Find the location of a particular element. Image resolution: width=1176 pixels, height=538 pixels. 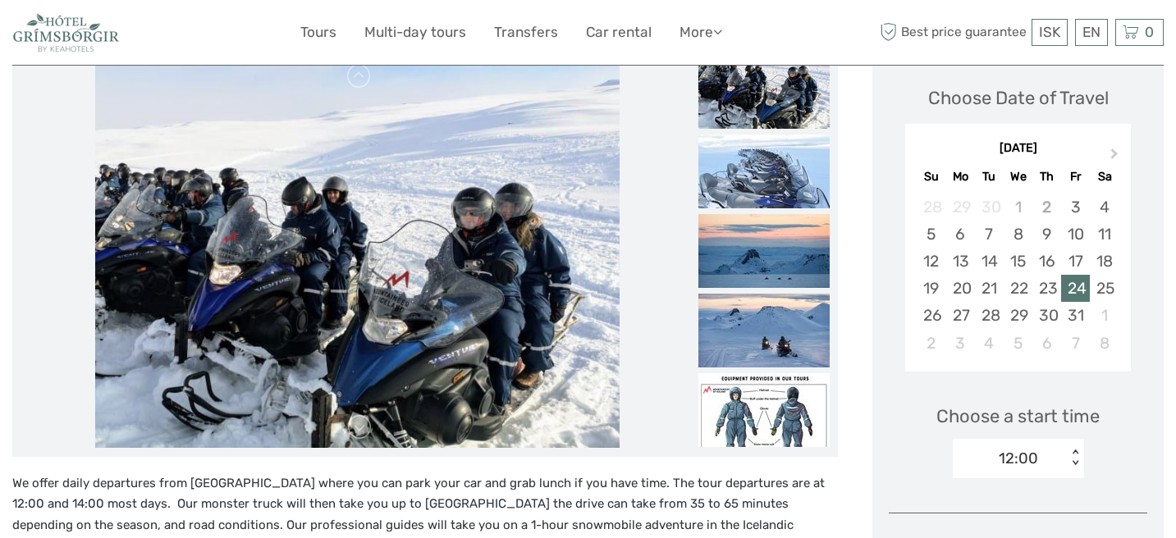

div: Choose Tuesday, October 7th, 2025 is located at coordinates (989, 234).